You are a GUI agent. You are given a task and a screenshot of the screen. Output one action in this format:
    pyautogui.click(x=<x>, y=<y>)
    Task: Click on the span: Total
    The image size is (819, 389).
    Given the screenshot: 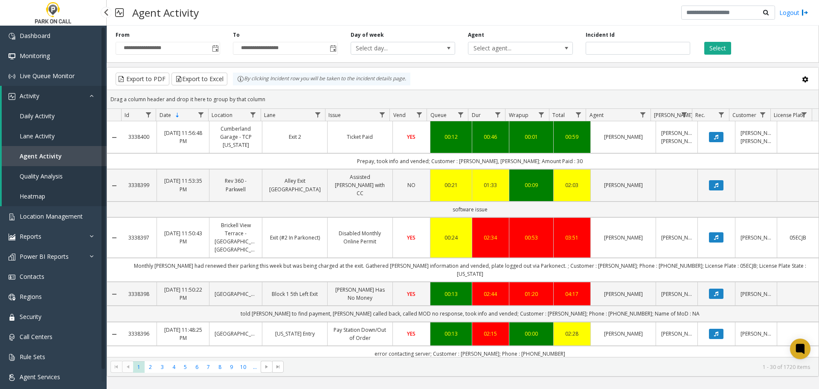 What is the action you would take?
    pyautogui.click(x=558, y=115)
    